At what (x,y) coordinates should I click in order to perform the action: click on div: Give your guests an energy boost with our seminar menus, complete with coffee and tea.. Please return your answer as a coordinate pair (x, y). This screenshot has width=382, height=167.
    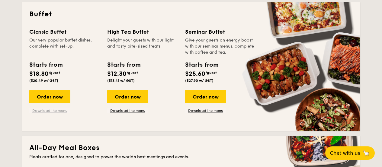
    Looking at the image, I should click on (221, 46).